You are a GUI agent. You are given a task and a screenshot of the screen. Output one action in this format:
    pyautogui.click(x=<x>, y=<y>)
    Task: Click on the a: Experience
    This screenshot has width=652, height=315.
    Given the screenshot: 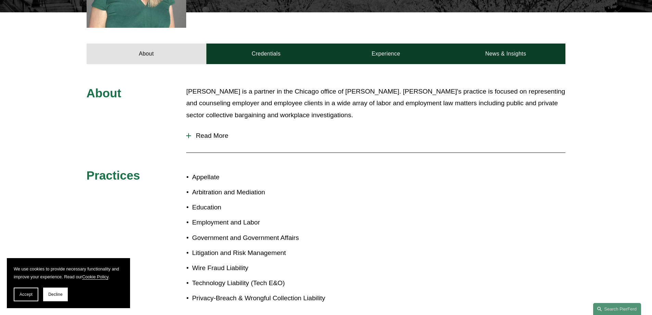 What is the action you would take?
    pyautogui.click(x=386, y=54)
    